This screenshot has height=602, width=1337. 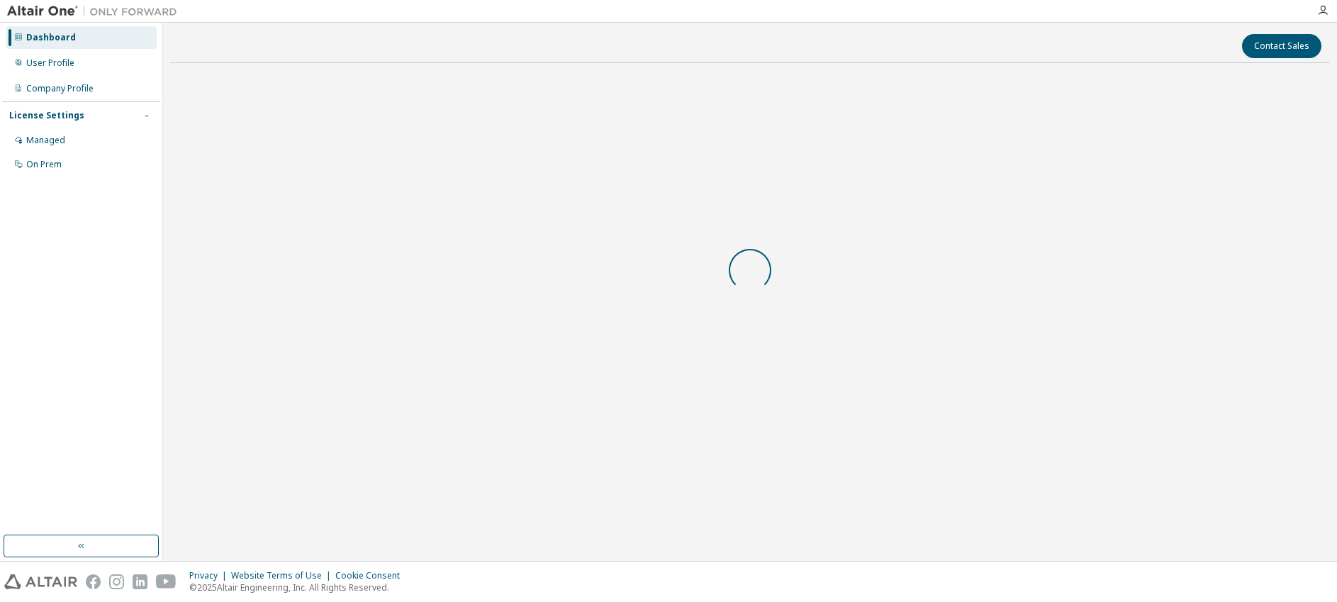 What do you see at coordinates (140, 581) in the screenshot?
I see `img: linkedin.svg` at bounding box center [140, 581].